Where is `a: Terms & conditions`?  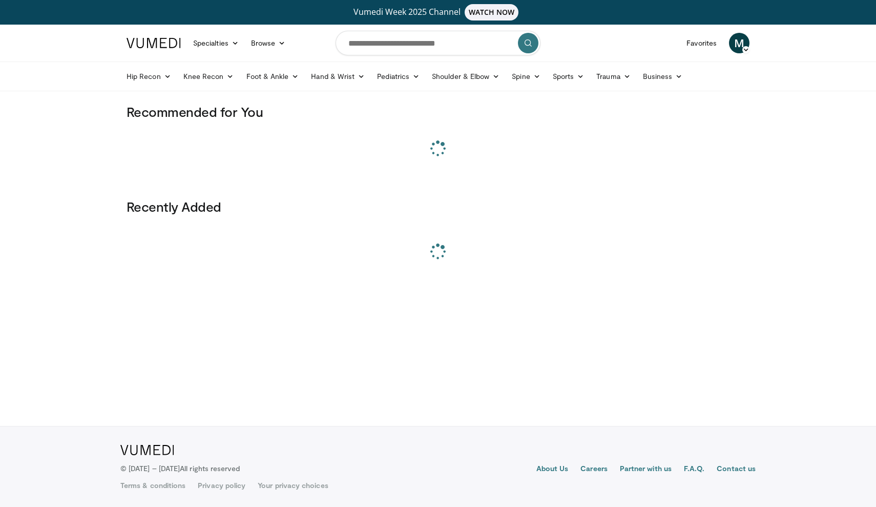 a: Terms & conditions is located at coordinates (153, 485).